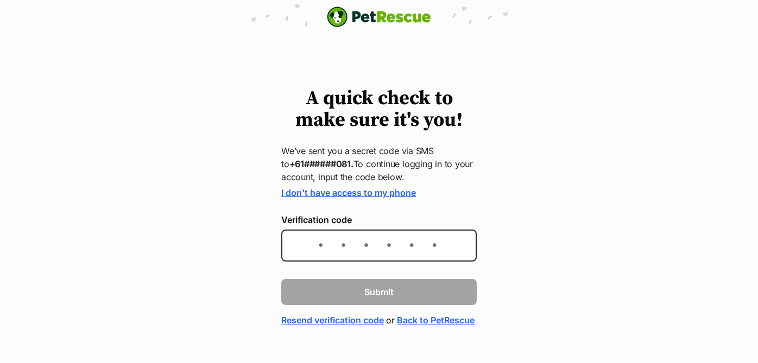 Image resolution: width=758 pixels, height=363 pixels. I want to click on label: Verification code, so click(379, 220).